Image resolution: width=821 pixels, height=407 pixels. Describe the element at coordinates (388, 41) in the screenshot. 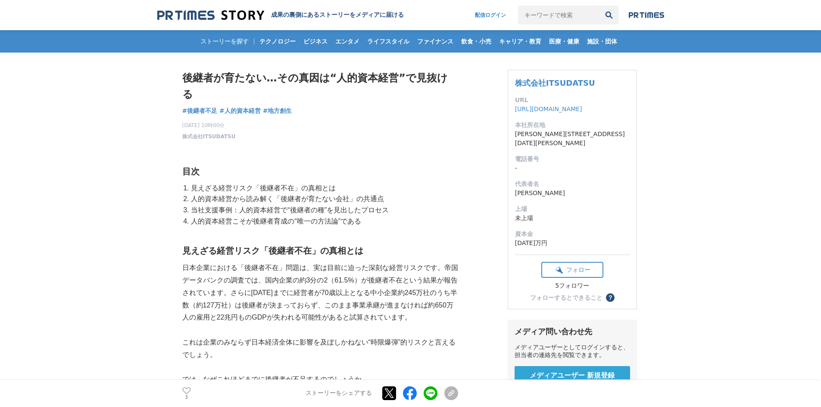

I see `a: ライフスタイル` at that location.